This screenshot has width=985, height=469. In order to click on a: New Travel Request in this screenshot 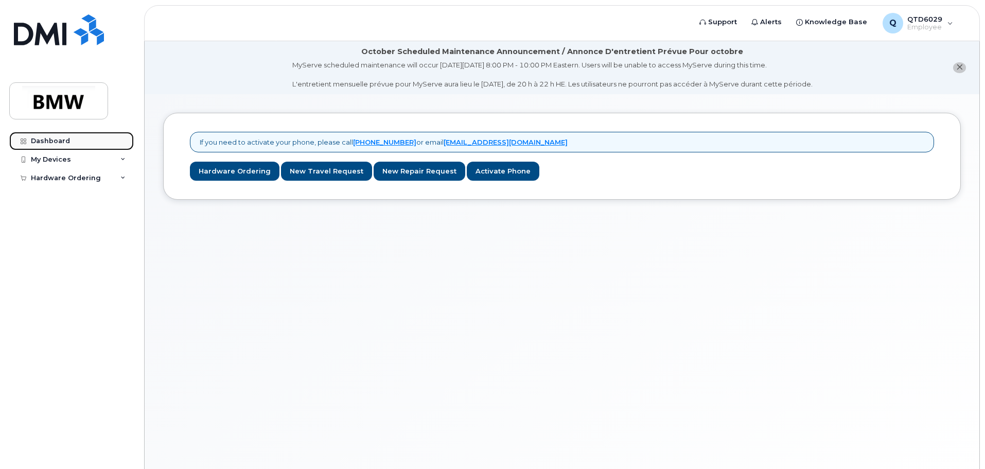, I will do `click(326, 171)`.